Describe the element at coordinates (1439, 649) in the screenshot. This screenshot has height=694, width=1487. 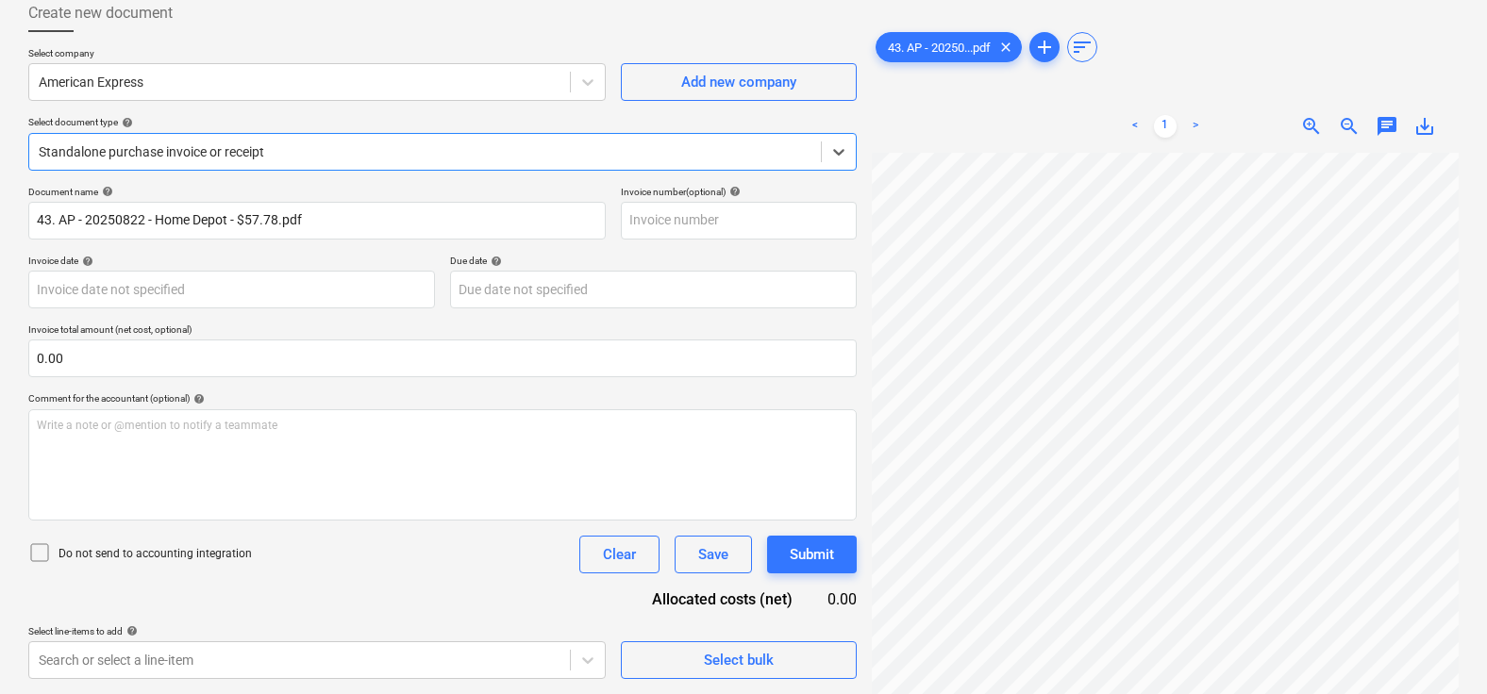
I see `div: Chat Widget` at that location.